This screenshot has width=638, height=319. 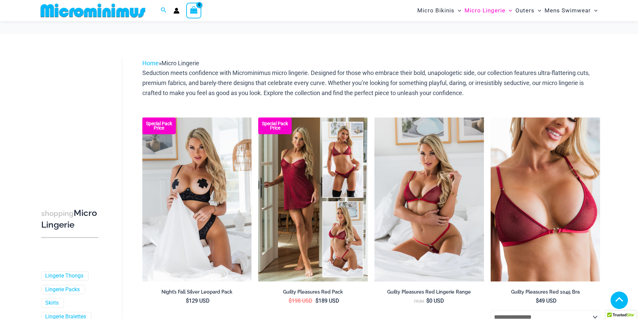 I want to click on a: Micro BikinisMenu ToggleMenu Toggle, so click(x=439, y=10).